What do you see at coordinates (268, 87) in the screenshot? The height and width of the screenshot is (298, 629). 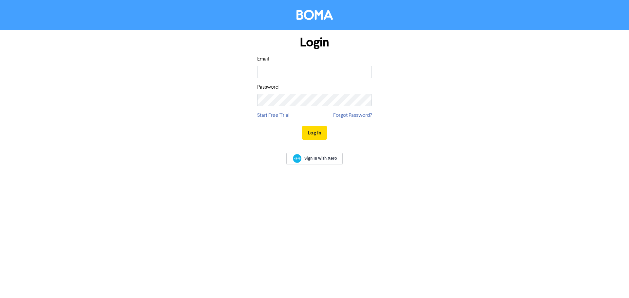 I see `label: Password` at bounding box center [268, 87].